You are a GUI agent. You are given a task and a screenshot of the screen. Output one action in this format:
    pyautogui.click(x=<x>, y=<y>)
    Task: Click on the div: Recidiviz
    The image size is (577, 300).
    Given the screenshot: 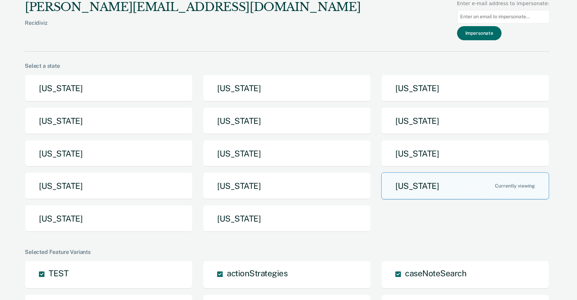 What is the action you would take?
    pyautogui.click(x=193, y=28)
    